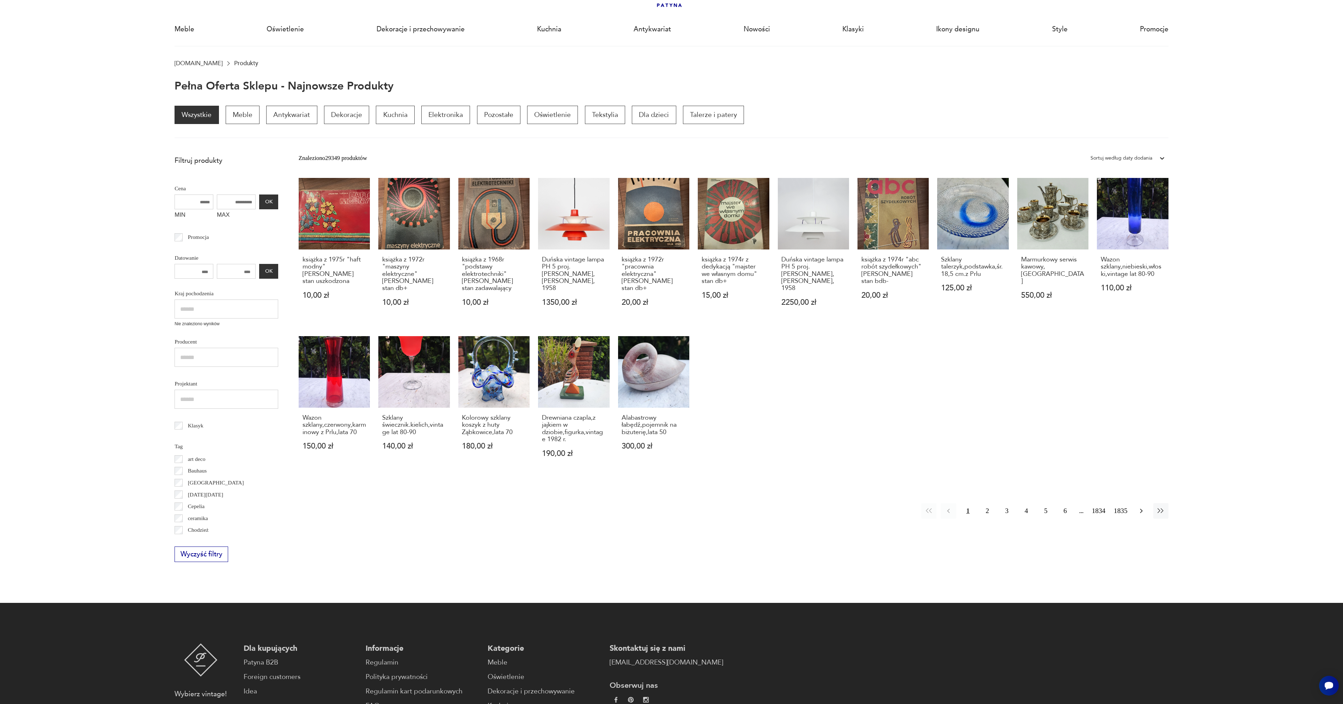  What do you see at coordinates (733, 271) in the screenshot?
I see `h3: książka z 1974r z dedykacją "majster we własnym domu" stan db+` at bounding box center [733, 271].